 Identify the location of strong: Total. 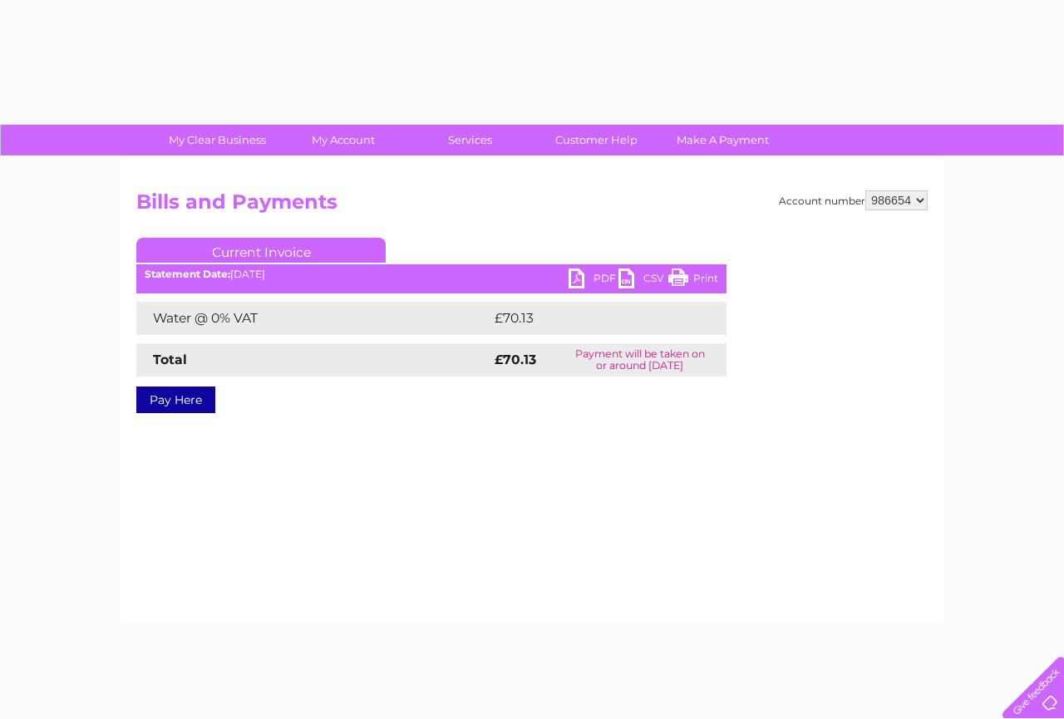
(170, 359).